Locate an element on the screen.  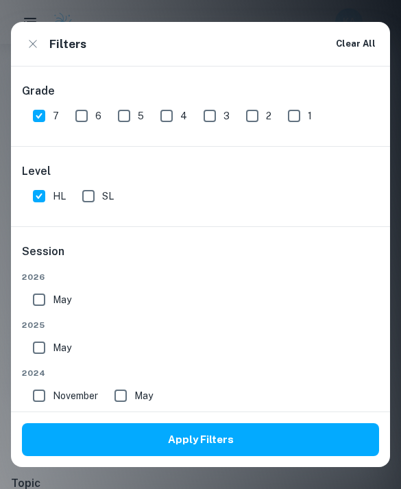
h6: Level is located at coordinates (200, 171).